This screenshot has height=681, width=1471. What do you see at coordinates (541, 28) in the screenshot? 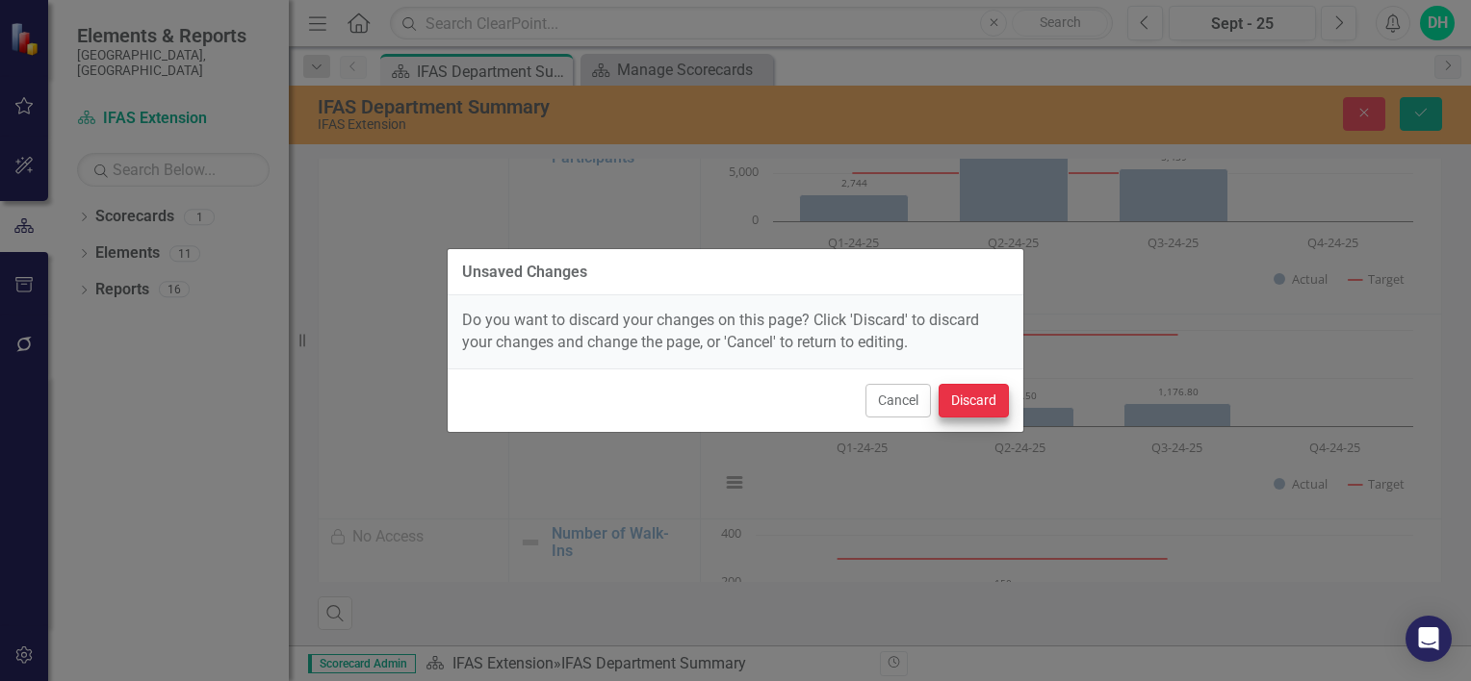
I see `p: UF/IFAS Extension St. Lucie County fosters partnership to provide research-based information that...` at bounding box center [541, 28].